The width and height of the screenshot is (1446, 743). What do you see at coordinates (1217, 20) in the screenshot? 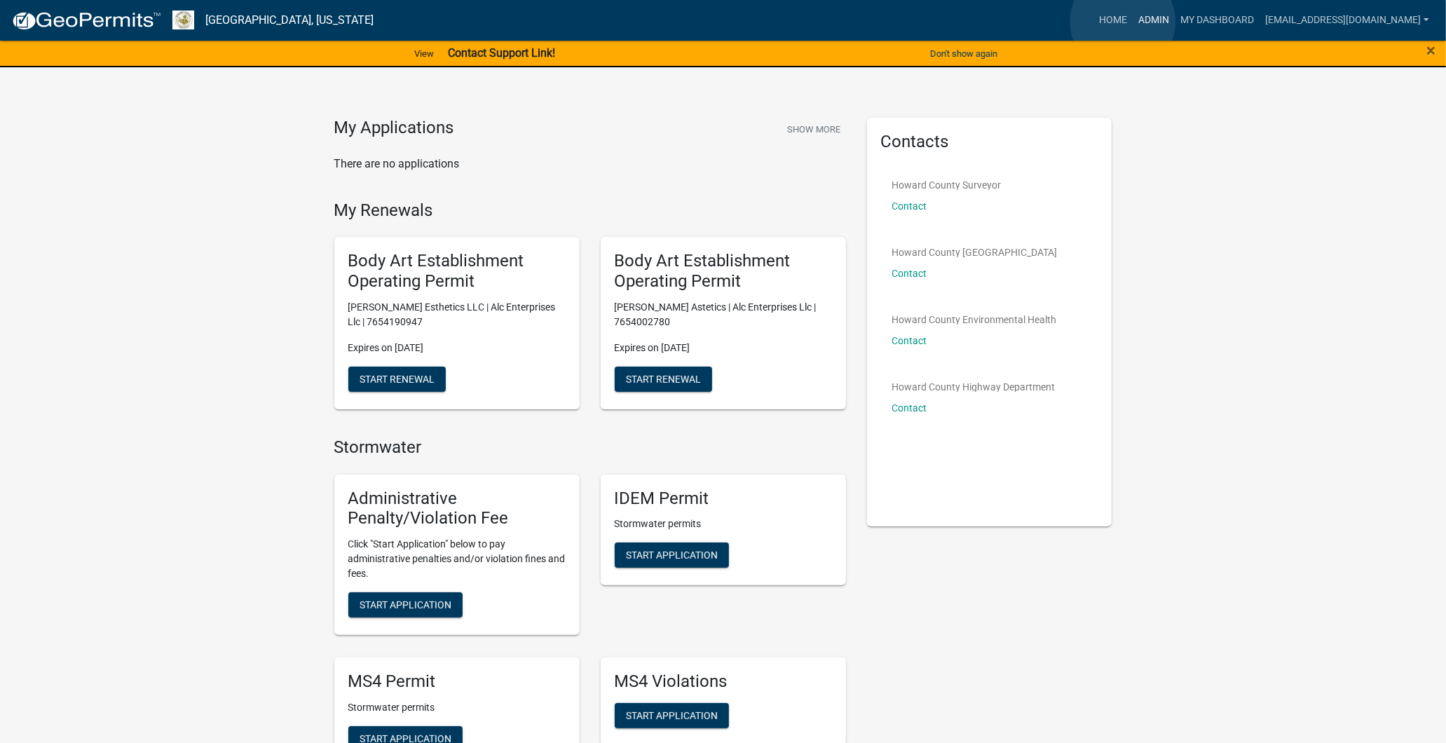
I see `a: My Dashboard` at bounding box center [1217, 20].